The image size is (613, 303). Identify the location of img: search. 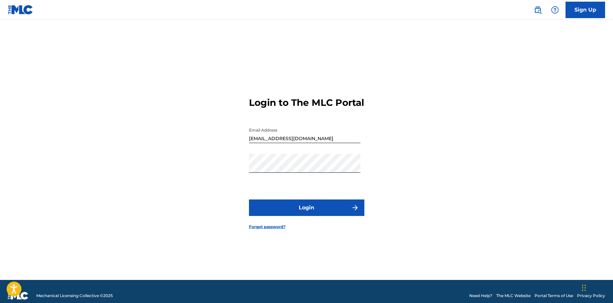
(538, 10).